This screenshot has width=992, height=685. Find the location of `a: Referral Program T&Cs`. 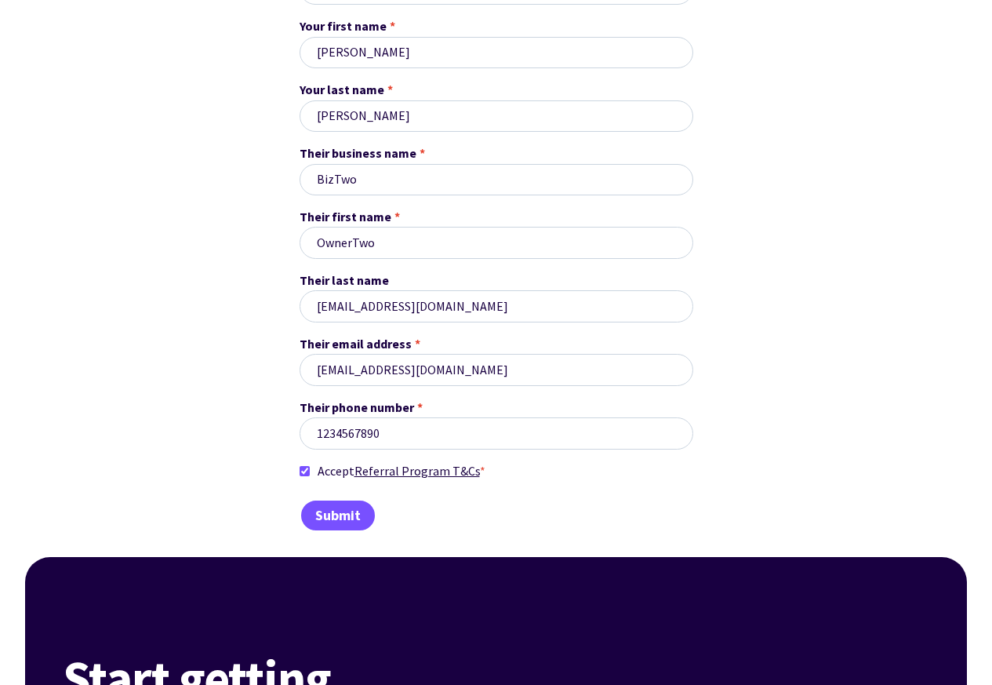

a: Referral Program T&Cs is located at coordinates (417, 471).